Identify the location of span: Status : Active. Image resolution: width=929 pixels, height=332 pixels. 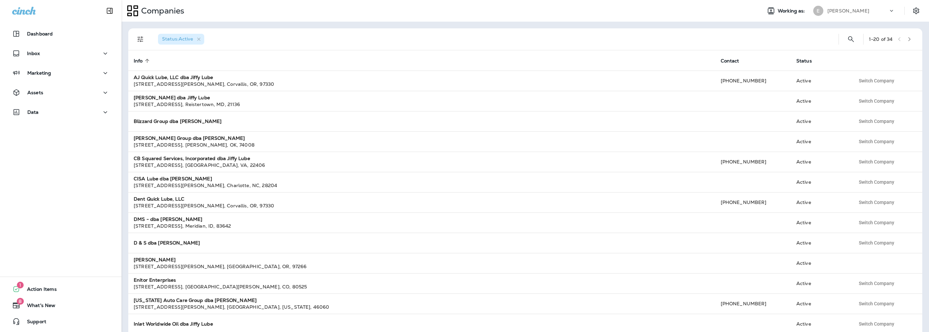
(178, 39).